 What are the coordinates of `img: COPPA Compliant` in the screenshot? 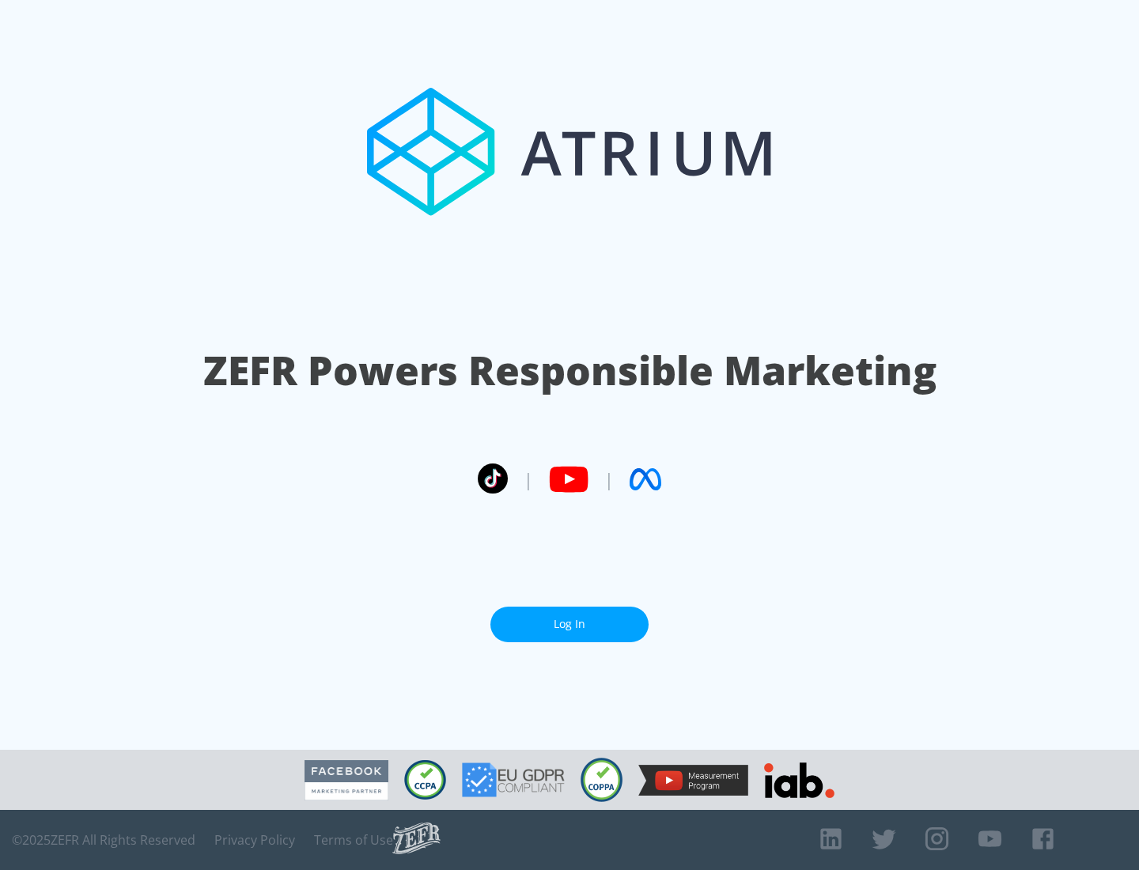 It's located at (601, 780).